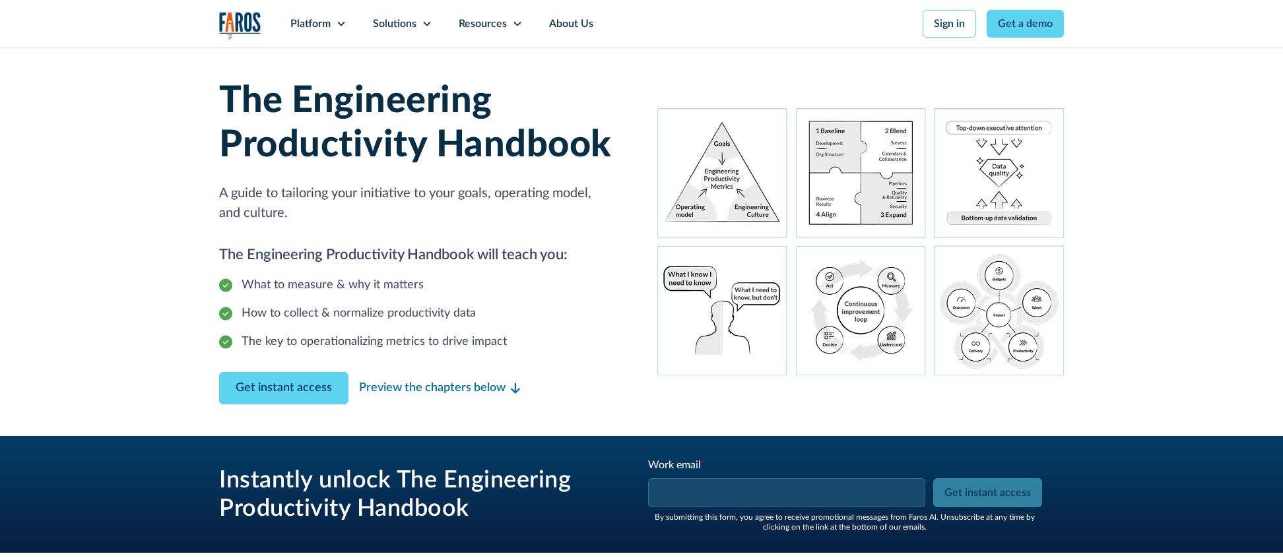  What do you see at coordinates (417, 495) in the screenshot?
I see `h3: Instantly unlock The Engineering Productivity Handbook` at bounding box center [417, 495].